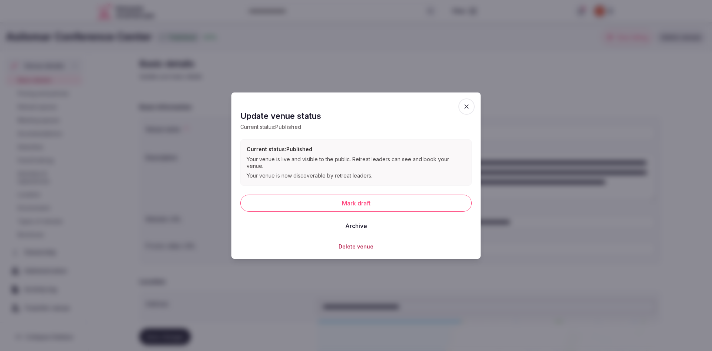 This screenshot has height=351, width=712. What do you see at coordinates (356, 115) in the screenshot?
I see `h2: Update venue status` at bounding box center [356, 115].